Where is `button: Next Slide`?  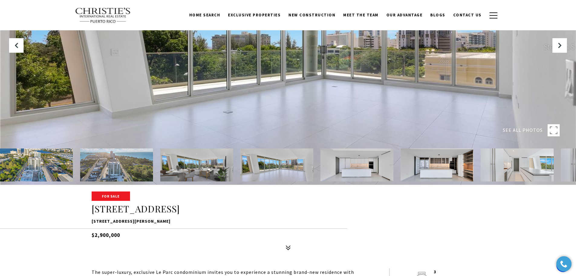 button: Next Slide is located at coordinates (560, 45).